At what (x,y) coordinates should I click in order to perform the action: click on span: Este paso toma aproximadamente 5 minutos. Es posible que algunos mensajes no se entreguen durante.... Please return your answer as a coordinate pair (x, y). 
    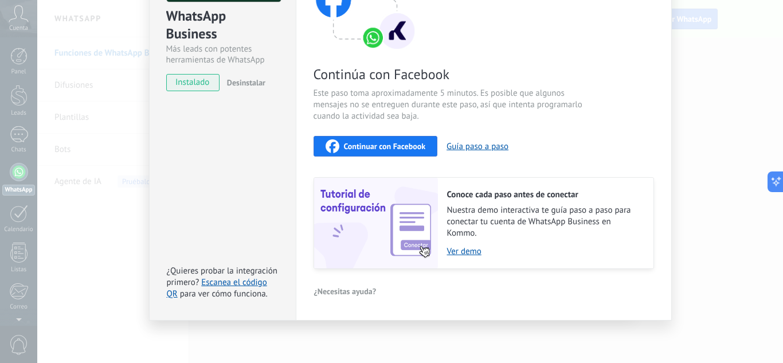
    Looking at the image, I should click on (450, 105).